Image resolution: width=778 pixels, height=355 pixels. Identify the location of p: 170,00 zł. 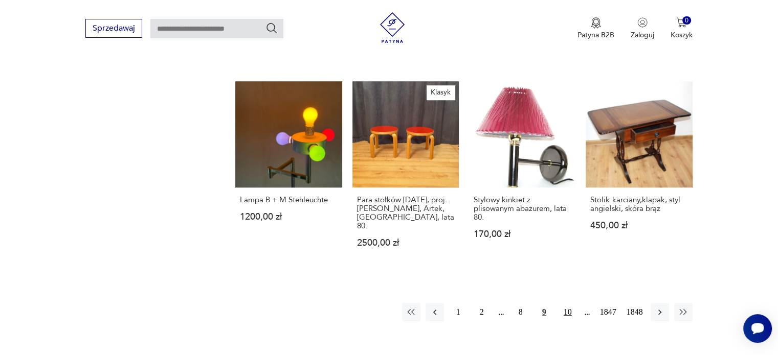
(522, 234).